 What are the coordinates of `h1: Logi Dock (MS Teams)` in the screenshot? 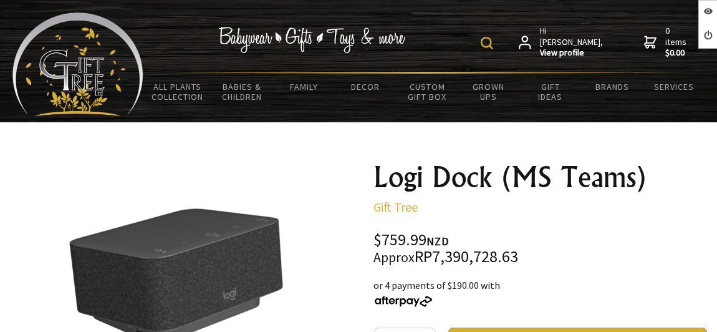 It's located at (540, 177).